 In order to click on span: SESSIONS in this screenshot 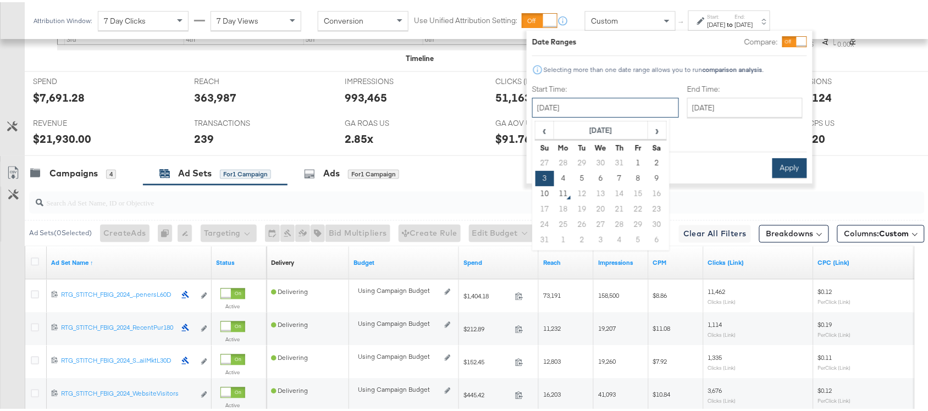, I will do `click(837, 79)`.